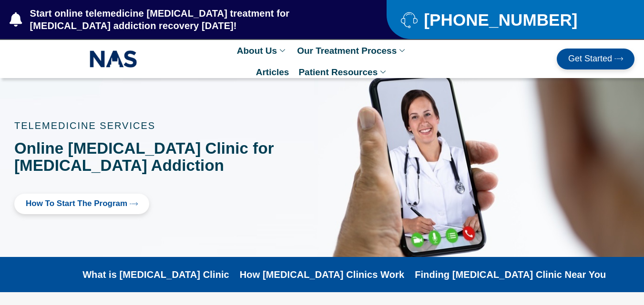  Describe the element at coordinates (590, 59) in the screenshot. I see `span: Get Started` at that location.